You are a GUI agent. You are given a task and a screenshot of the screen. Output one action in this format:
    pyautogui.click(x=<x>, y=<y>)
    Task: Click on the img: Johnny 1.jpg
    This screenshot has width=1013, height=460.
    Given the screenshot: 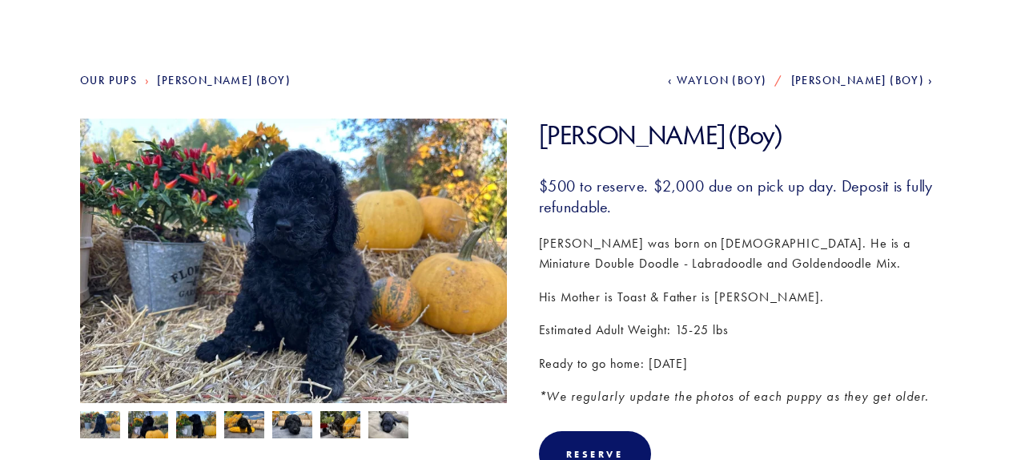 What is the action you would take?
    pyautogui.click(x=388, y=425)
    